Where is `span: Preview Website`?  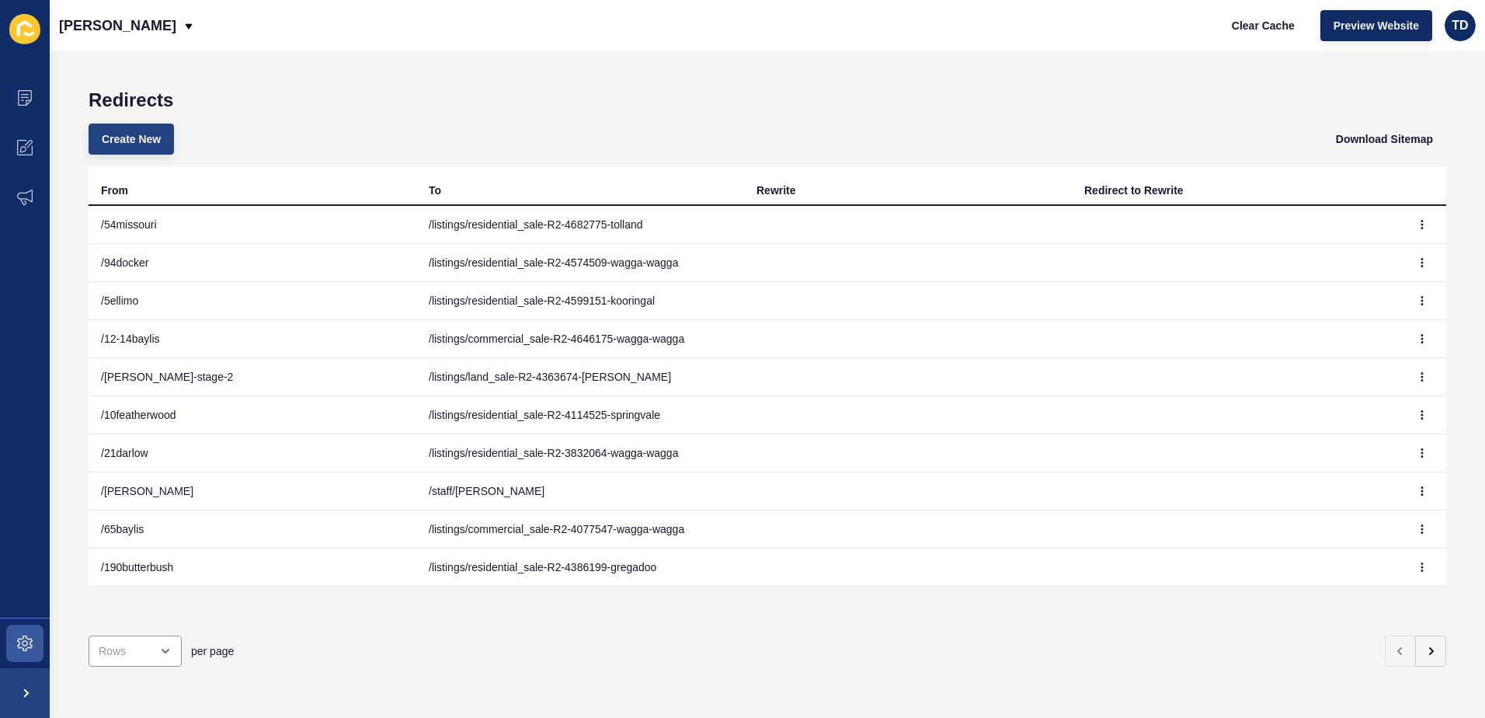
span: Preview Website is located at coordinates (1376, 26).